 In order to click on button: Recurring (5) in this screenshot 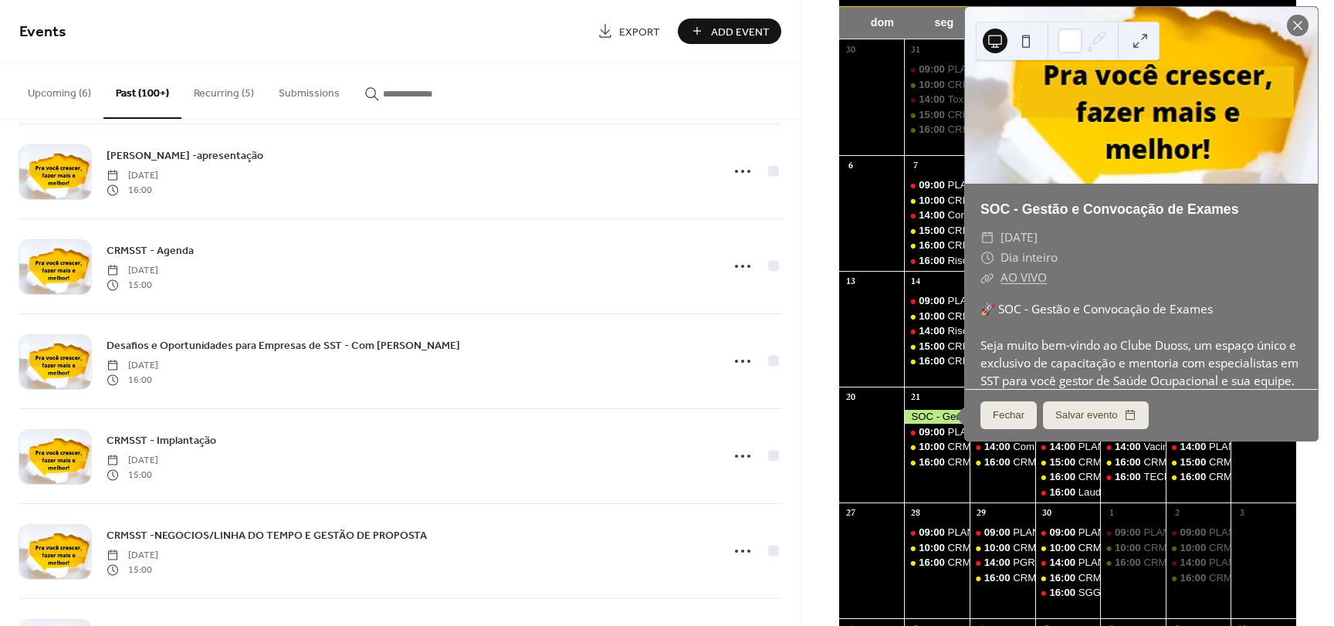, I will do `click(224, 90)`.